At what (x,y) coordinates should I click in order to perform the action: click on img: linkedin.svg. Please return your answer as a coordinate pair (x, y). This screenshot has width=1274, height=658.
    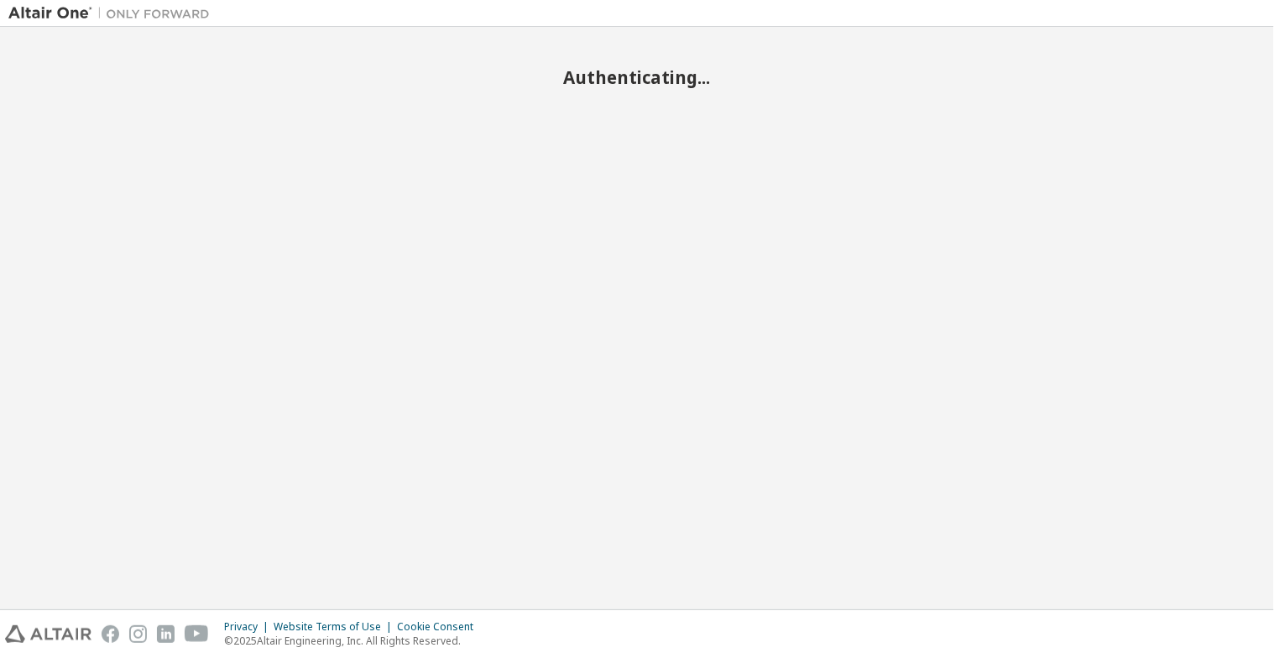
    Looking at the image, I should click on (165, 634).